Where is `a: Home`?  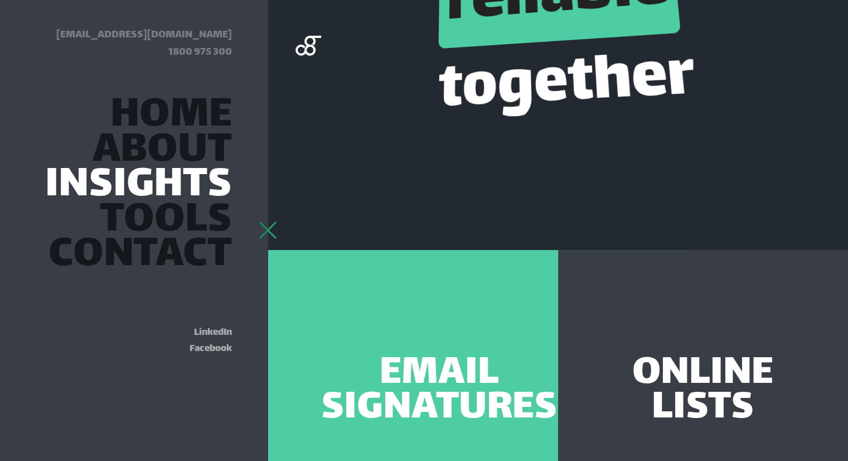 a: Home is located at coordinates (171, 117).